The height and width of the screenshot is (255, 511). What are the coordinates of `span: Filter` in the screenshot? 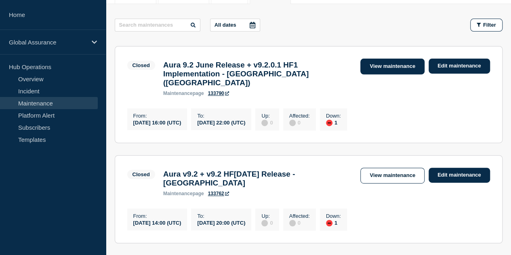 It's located at (489, 25).